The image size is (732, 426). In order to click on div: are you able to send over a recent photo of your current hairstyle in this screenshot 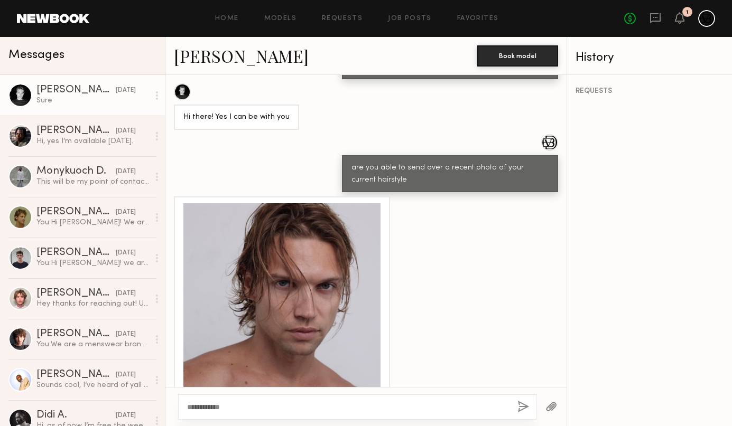, I will do `click(450, 174)`.